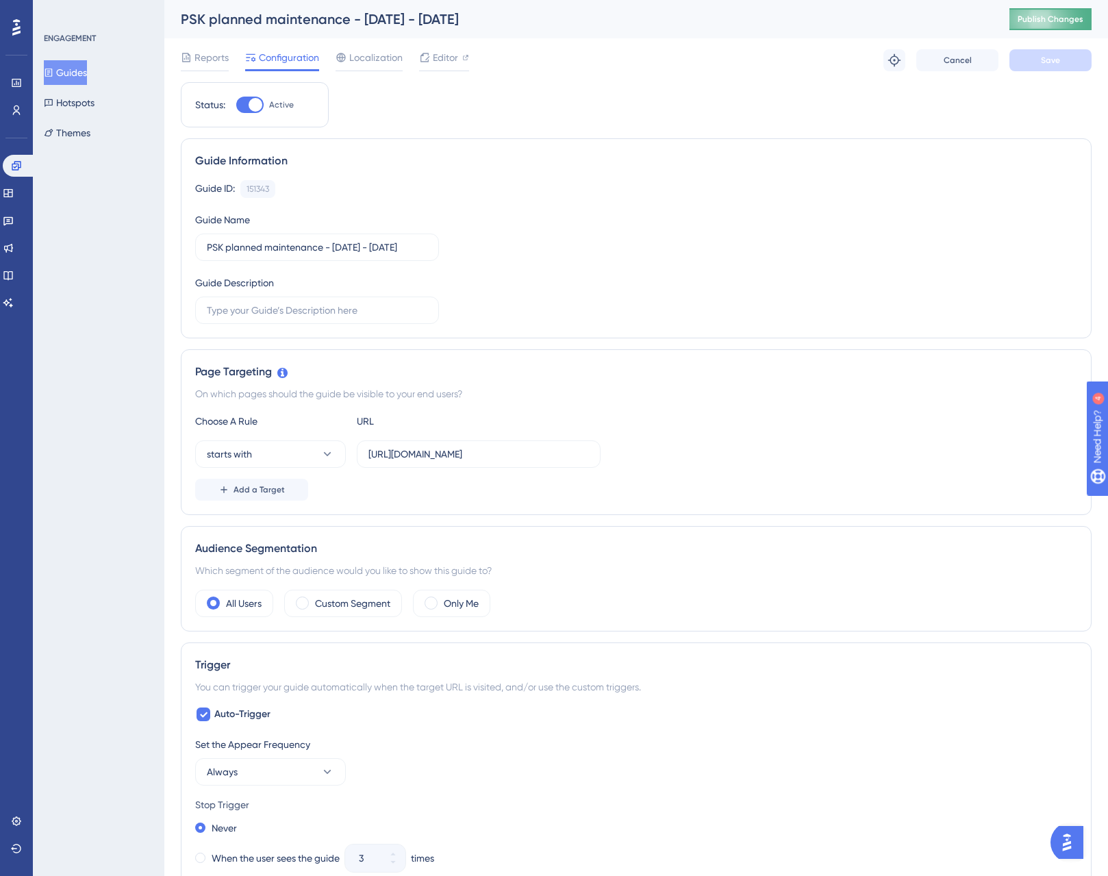 This screenshot has width=1108, height=876. I want to click on div: Guide Name, so click(223, 220).